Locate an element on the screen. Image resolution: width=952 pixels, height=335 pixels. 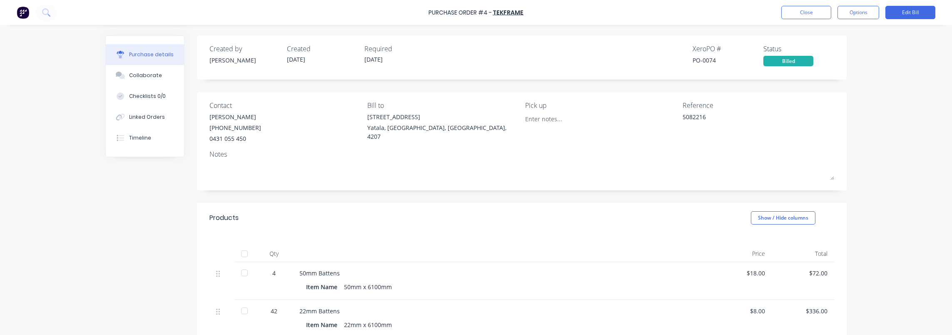
div: 22mm Battens is located at coordinates (501, 311).